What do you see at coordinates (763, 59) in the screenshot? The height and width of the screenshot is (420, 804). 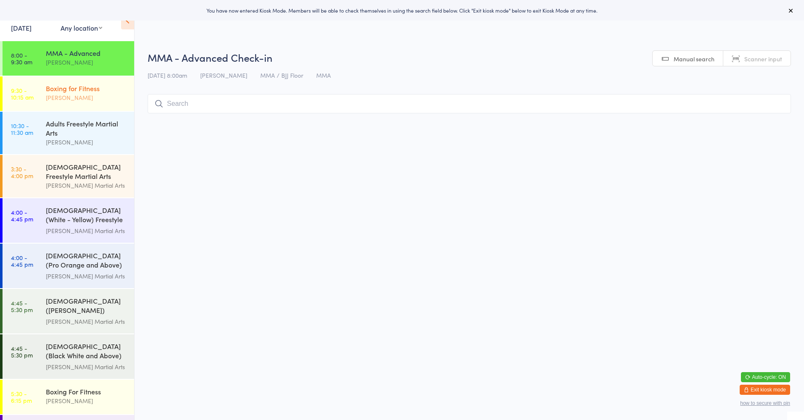 I see `span: Scanner input` at bounding box center [763, 59].